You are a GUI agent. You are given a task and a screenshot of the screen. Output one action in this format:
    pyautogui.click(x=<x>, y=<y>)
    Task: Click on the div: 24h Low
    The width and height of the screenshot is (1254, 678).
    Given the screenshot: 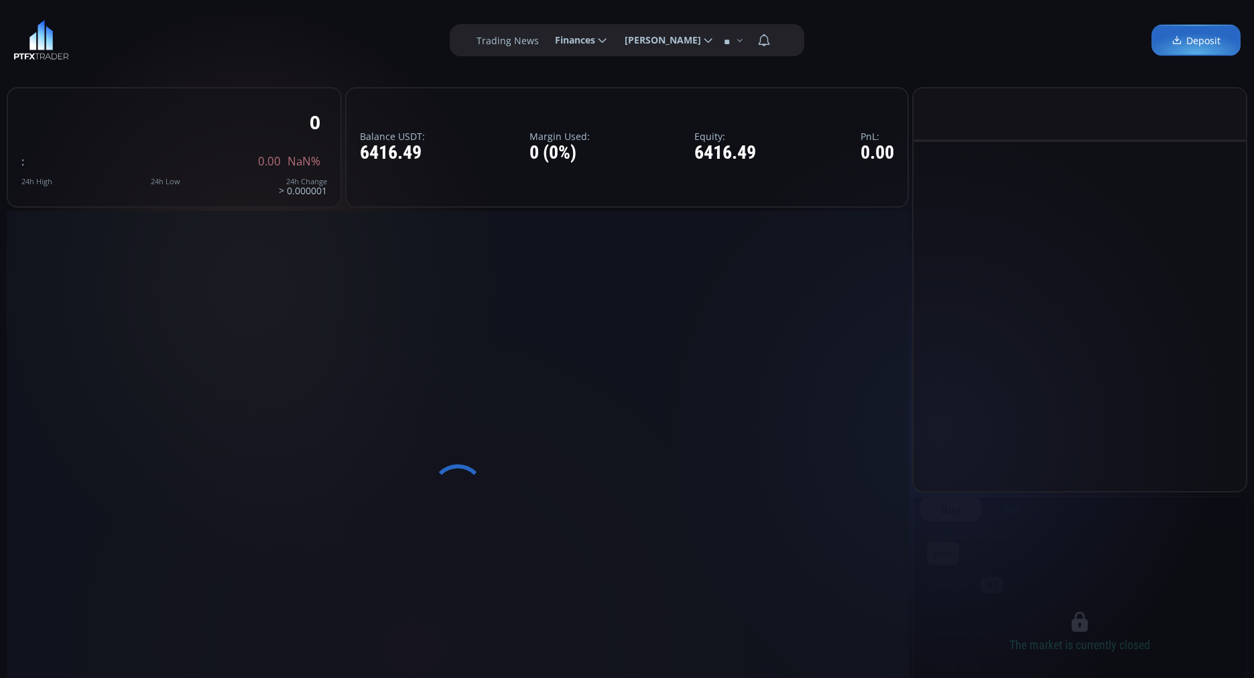 What is the action you would take?
    pyautogui.click(x=166, y=182)
    